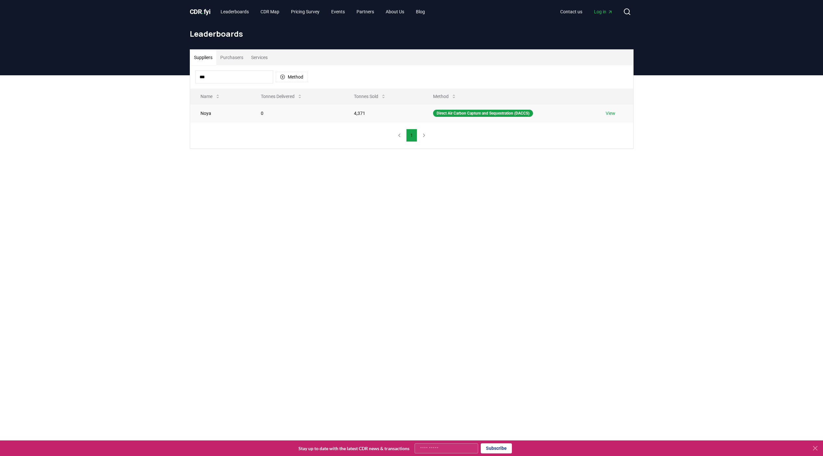 Image resolution: width=823 pixels, height=456 pixels. Describe the element at coordinates (395, 12) in the screenshot. I see `a: About Us` at that location.